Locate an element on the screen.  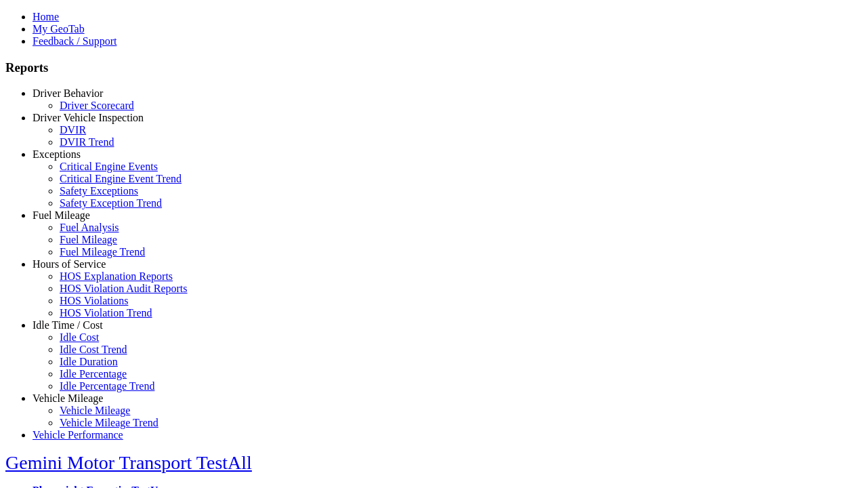
a: Vehicle Mileage Trend is located at coordinates (109, 422).